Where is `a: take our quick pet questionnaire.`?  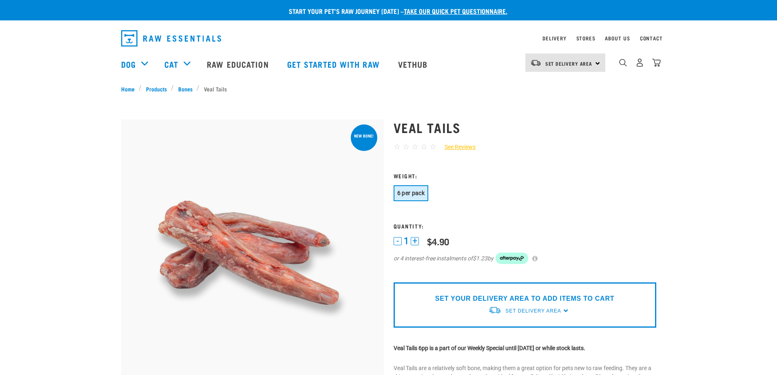 a: take our quick pet questionnaire. is located at coordinates (456, 11).